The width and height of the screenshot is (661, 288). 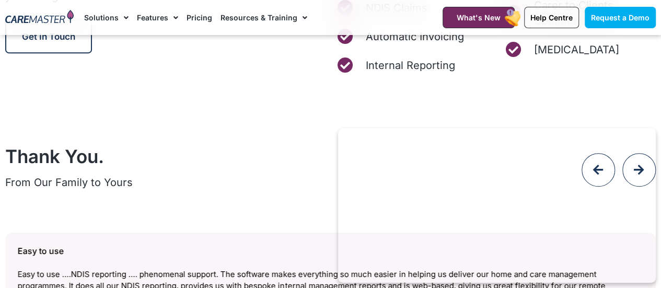 What do you see at coordinates (49, 37) in the screenshot?
I see `a: Get in Touch` at bounding box center [49, 37].